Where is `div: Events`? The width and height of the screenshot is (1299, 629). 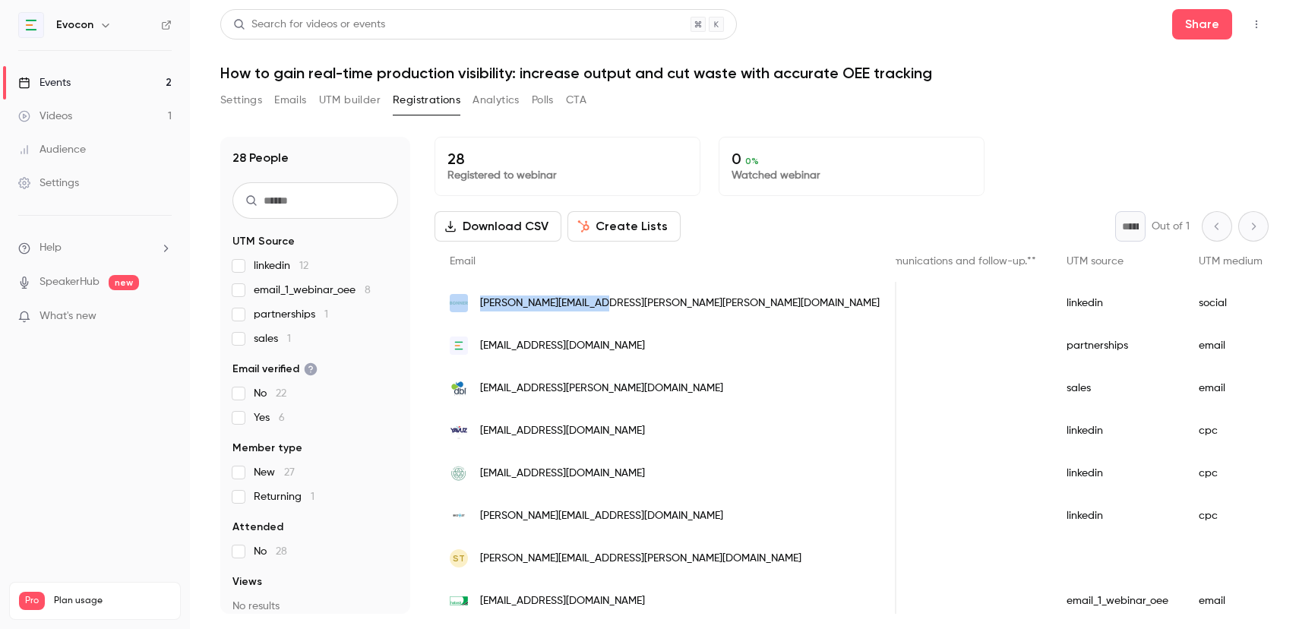
div: Events is located at coordinates (44, 83).